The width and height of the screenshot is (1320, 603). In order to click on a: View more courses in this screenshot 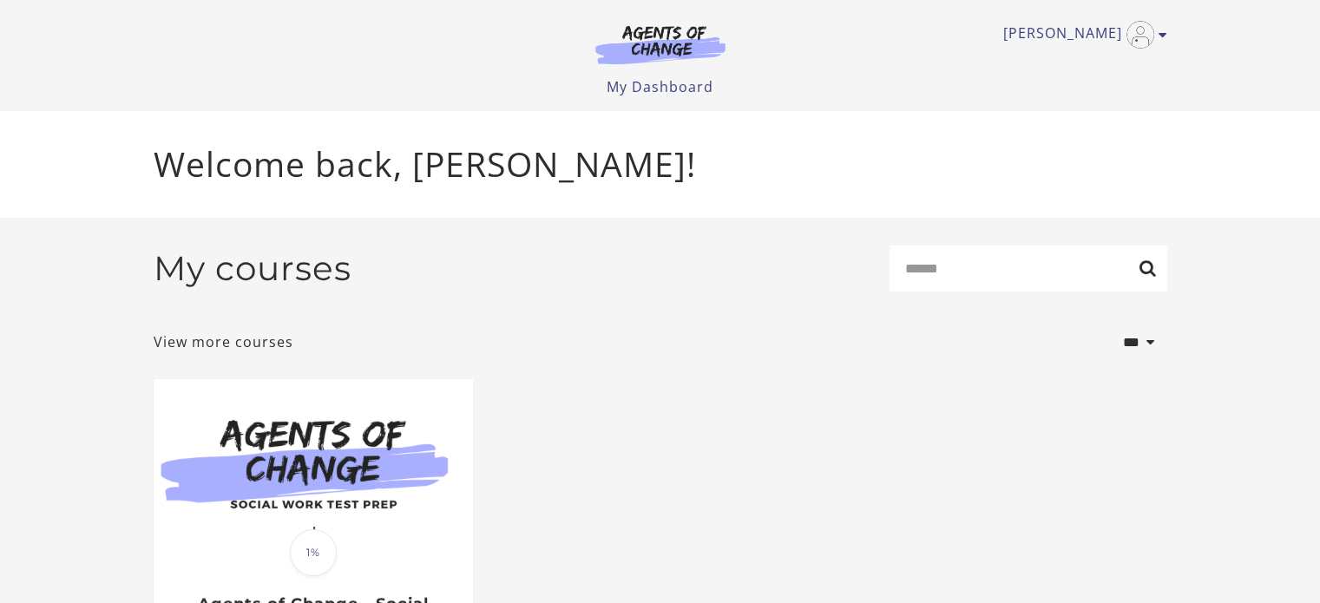, I will do `click(223, 342)`.